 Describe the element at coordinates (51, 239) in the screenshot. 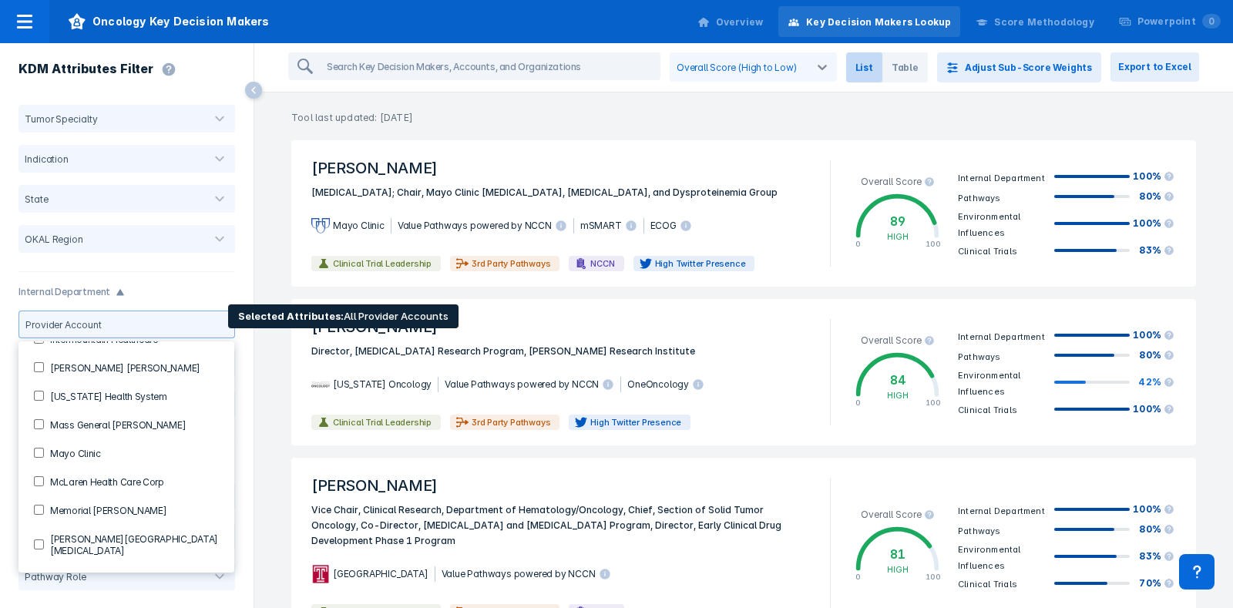

I see `div: OKAL Region` at that location.